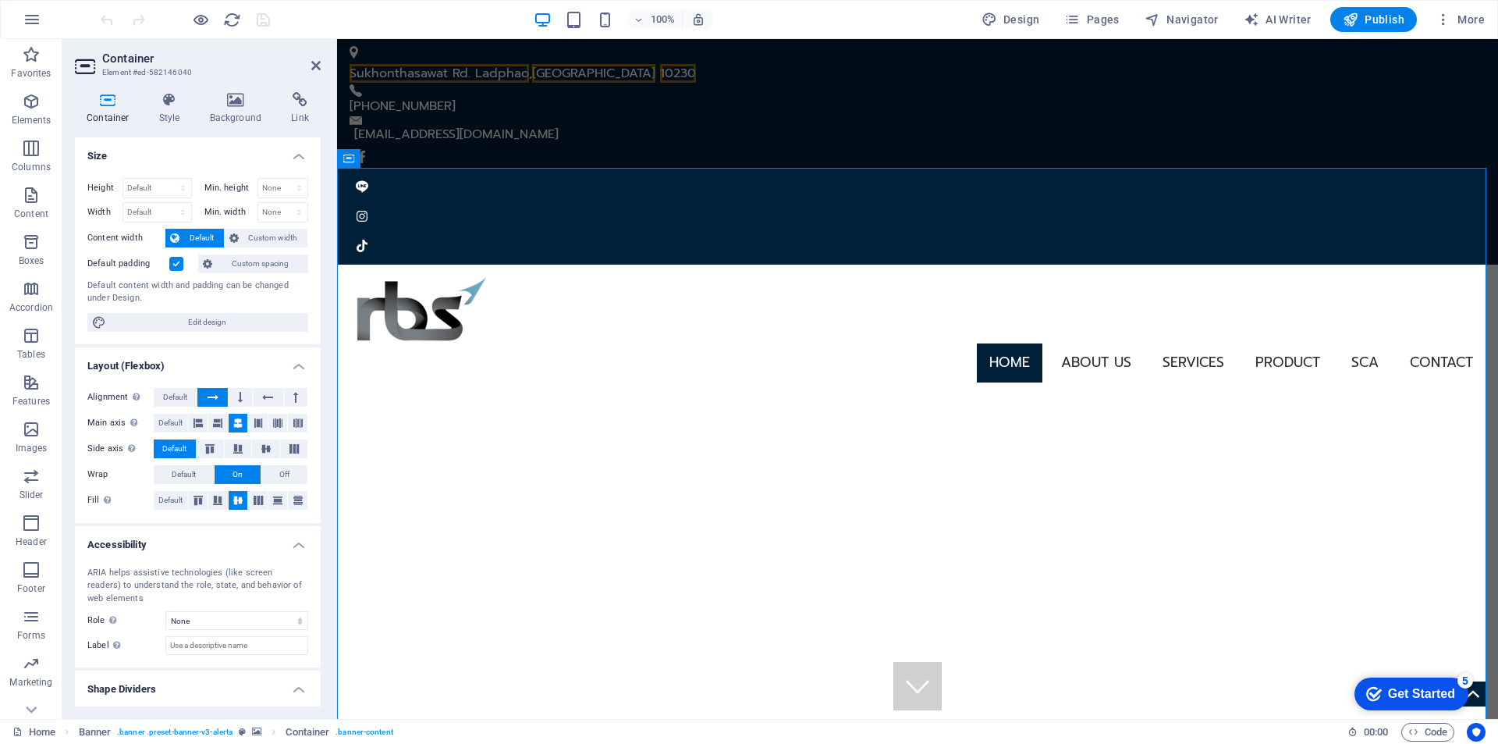 The image size is (1498, 744). What do you see at coordinates (80, 24) in the screenshot?
I see `div: Get Started` at bounding box center [80, 24].